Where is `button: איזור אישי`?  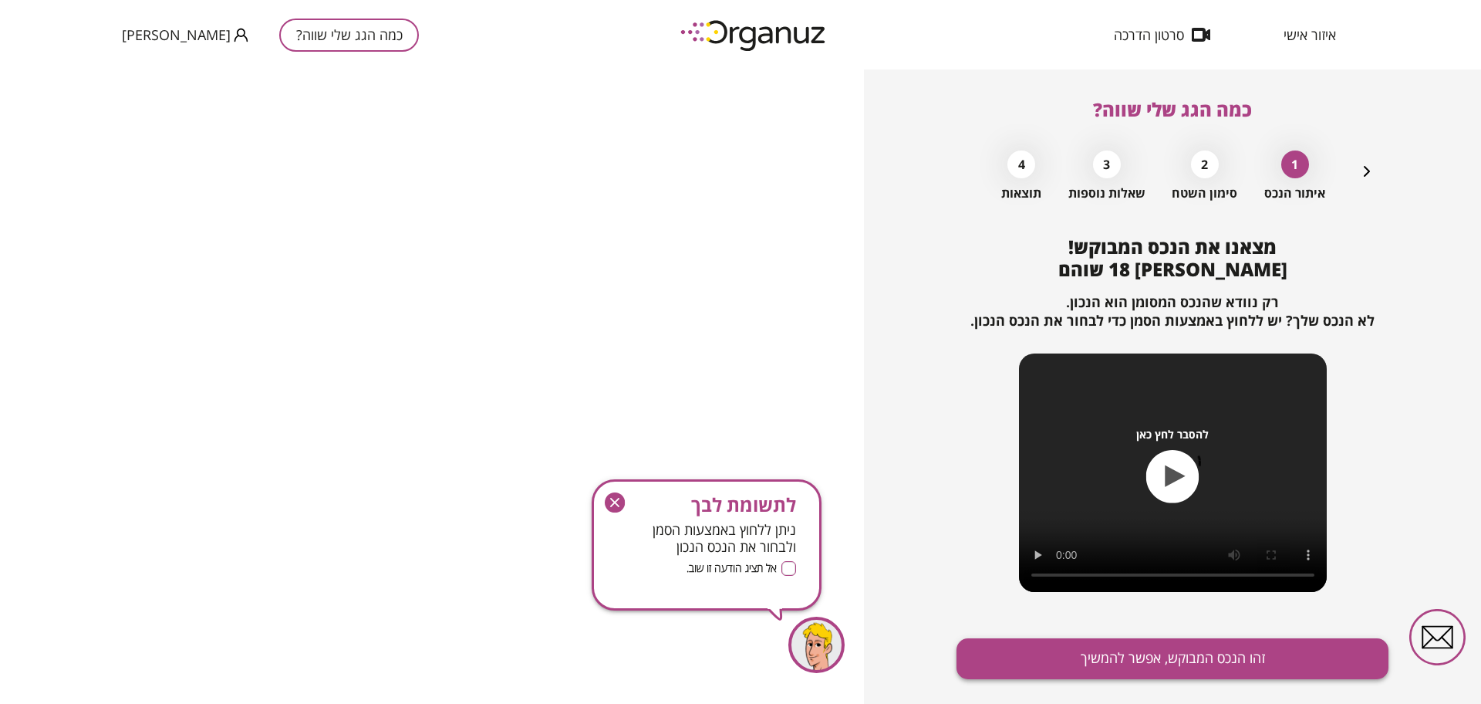
button: איזור אישי is located at coordinates (1310, 35).